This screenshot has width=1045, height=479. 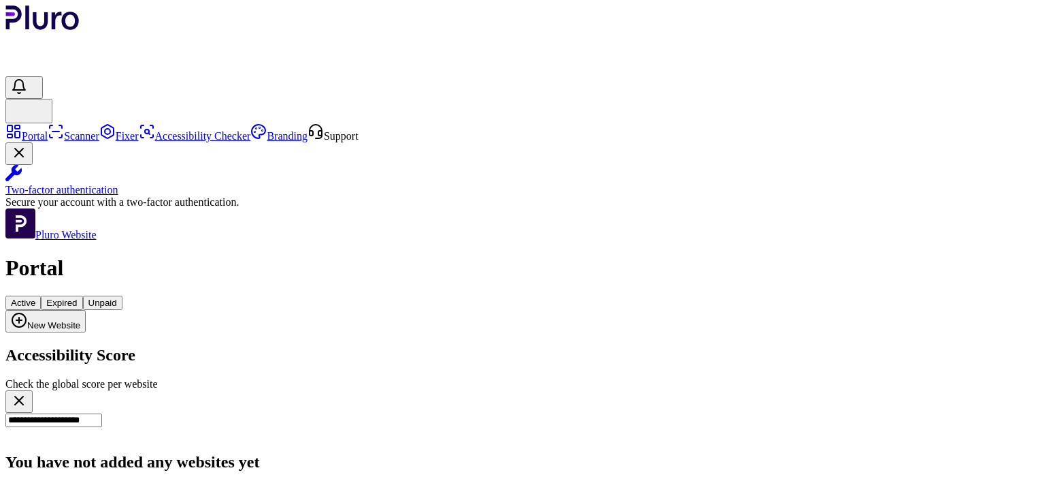 I want to click on div: Check the global score per website, so click(x=523, y=384).